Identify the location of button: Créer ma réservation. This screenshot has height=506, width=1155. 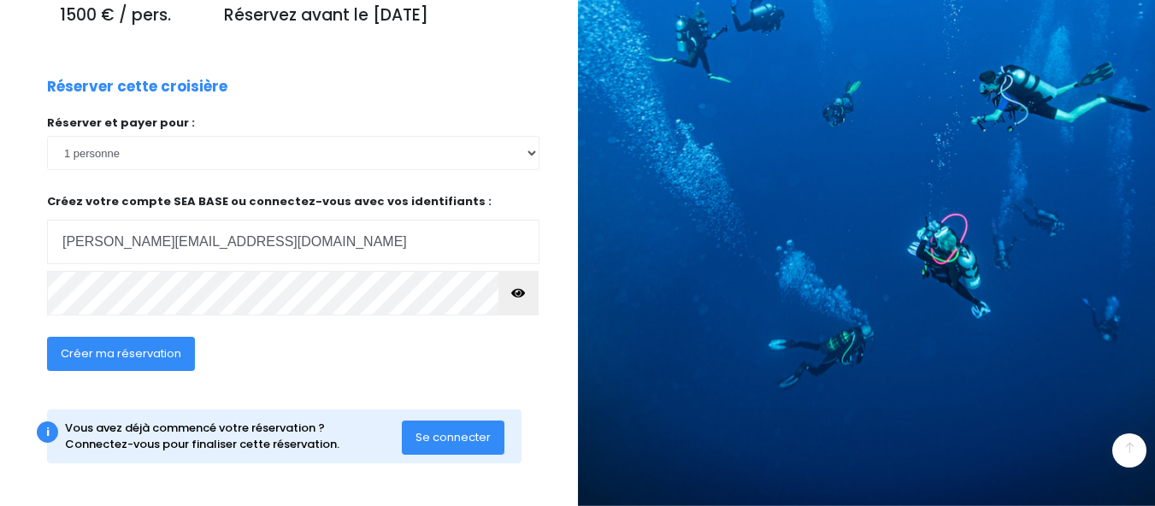
(121, 354).